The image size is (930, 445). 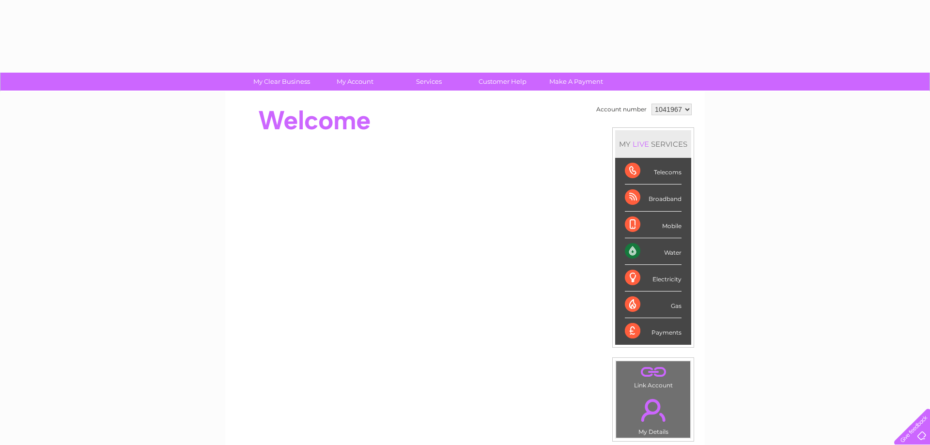 I want to click on div: Telecoms, so click(x=653, y=171).